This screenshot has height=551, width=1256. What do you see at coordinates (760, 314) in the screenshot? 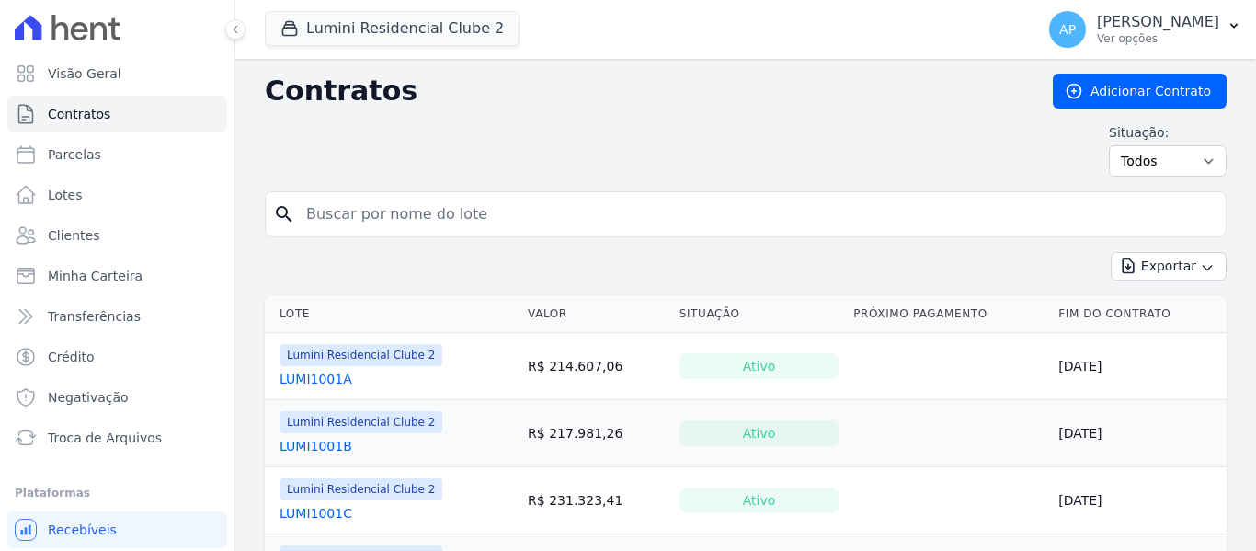
I see `th: Situação` at bounding box center [760, 314].